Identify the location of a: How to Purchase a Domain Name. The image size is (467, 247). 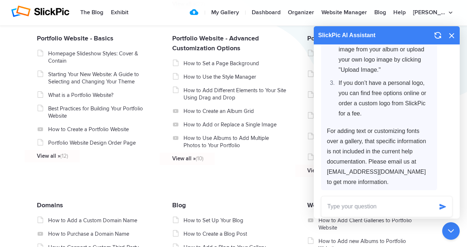
(100, 234).